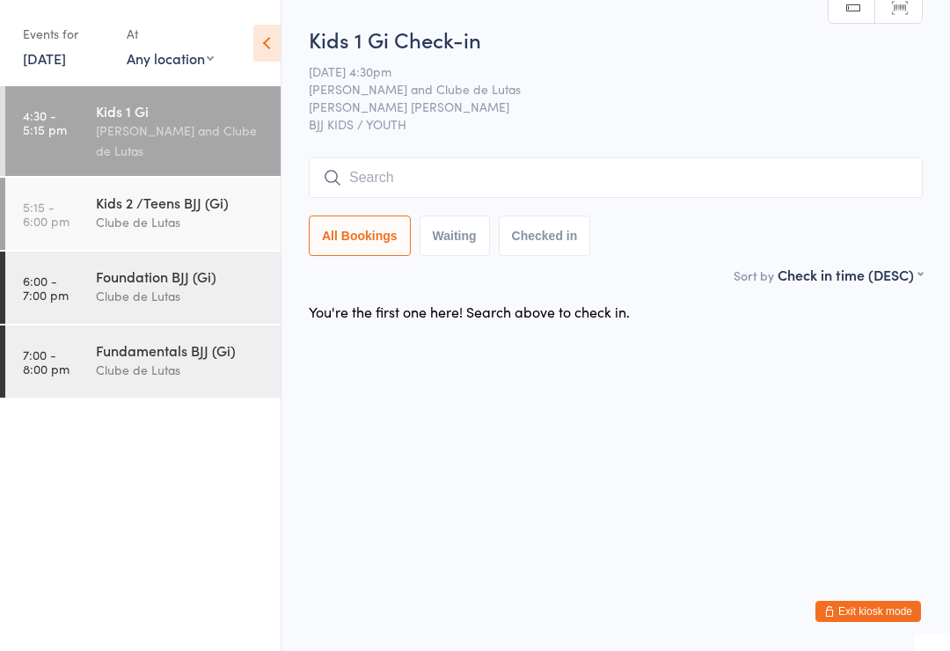  What do you see at coordinates (143, 214) in the screenshot?
I see `a: 5:15 -6:00 pmKids 2 /Teens BJJ (Gi)Clube de Lutas` at bounding box center [143, 214].